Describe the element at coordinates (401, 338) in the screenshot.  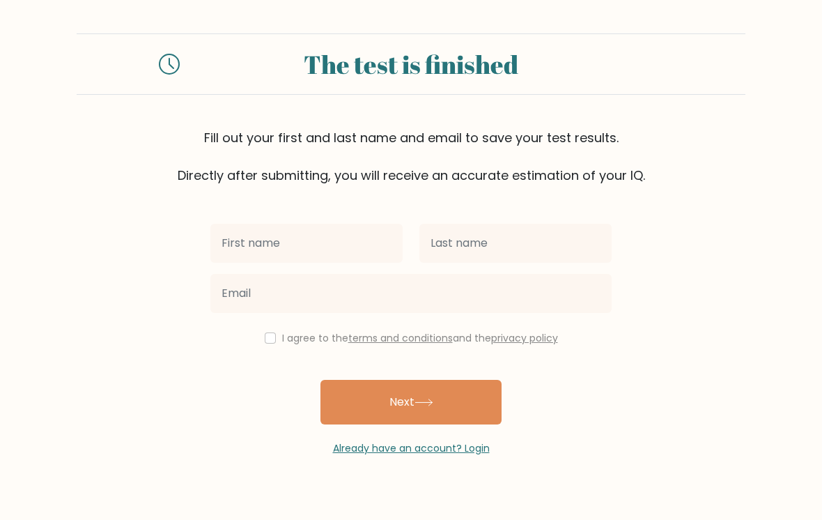
I see `a: terms and conditions` at that location.